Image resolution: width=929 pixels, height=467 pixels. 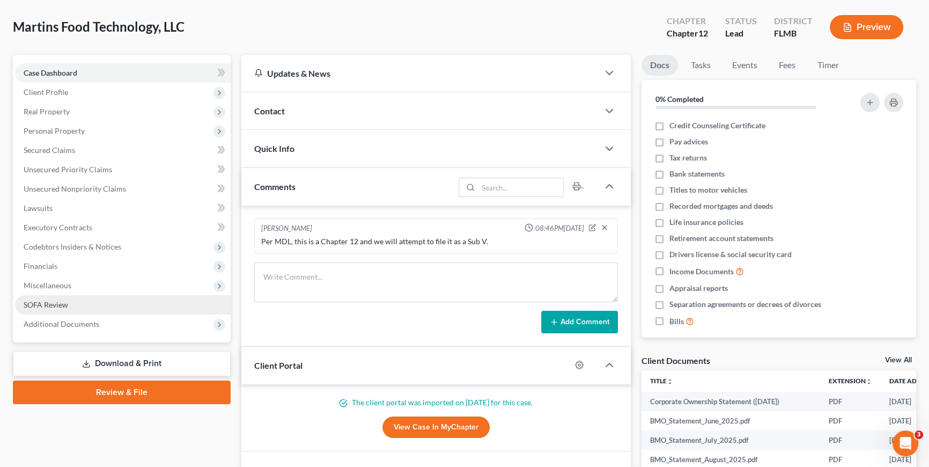 I want to click on a: Events, so click(x=745, y=65).